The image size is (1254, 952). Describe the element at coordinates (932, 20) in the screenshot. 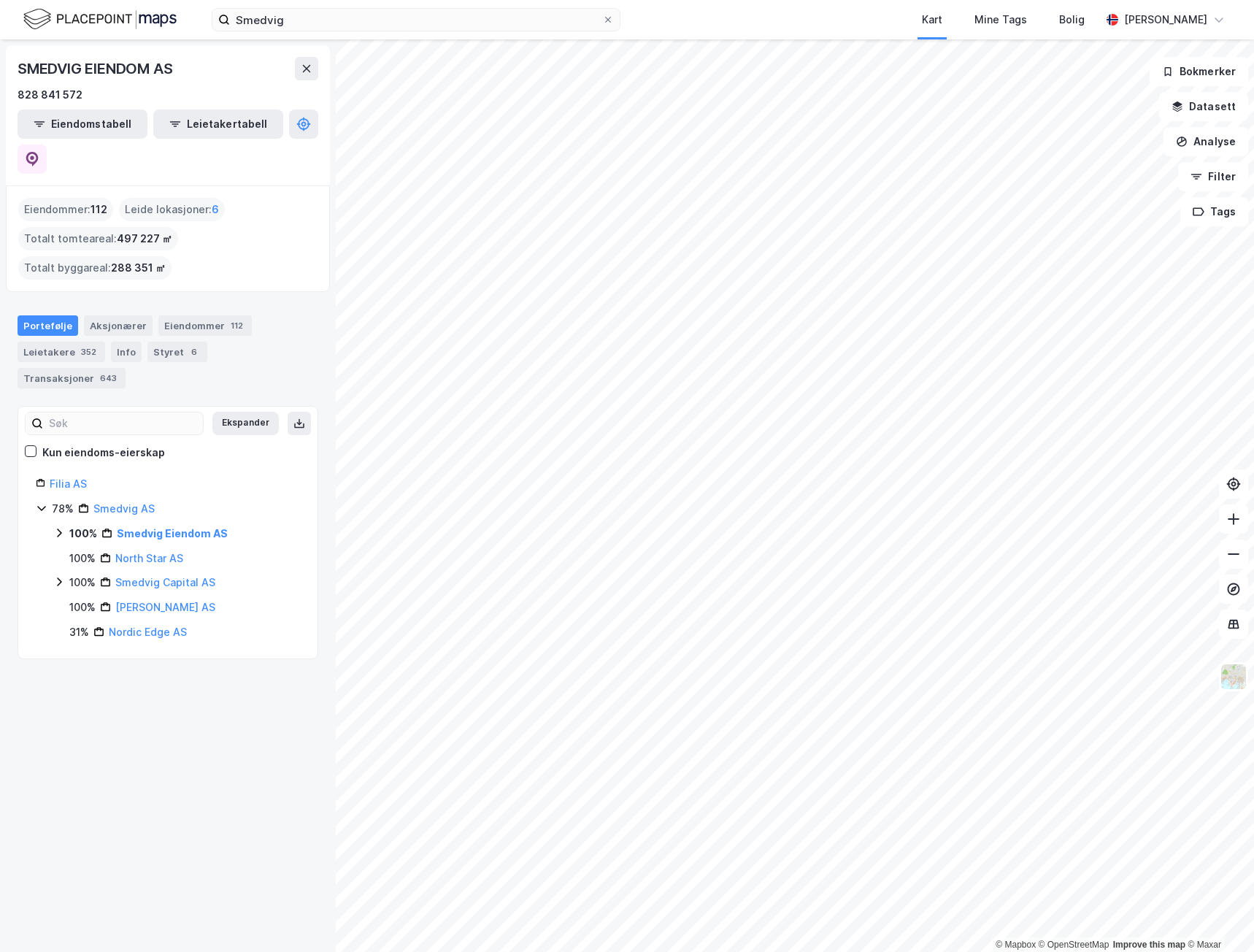

I see `div: Kart` at that location.